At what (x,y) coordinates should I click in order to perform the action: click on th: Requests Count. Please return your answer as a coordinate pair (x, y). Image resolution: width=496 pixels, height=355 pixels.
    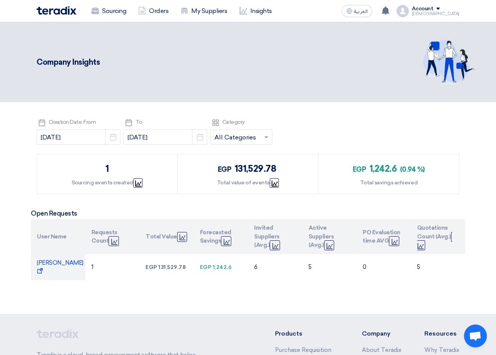
    Looking at the image, I should click on (112, 237).